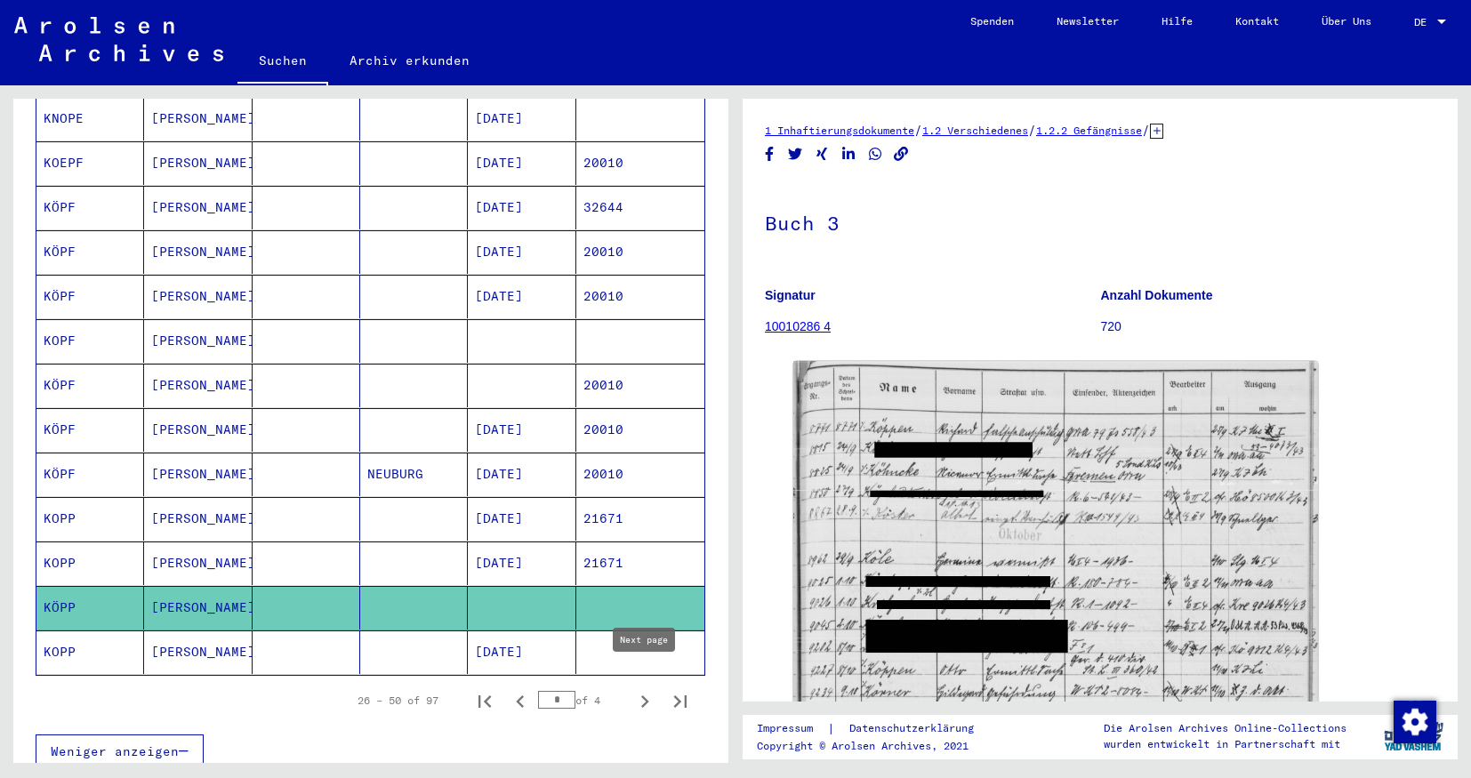 The width and height of the screenshot is (1471, 778). What do you see at coordinates (795, 154) in the screenshot?
I see `button: Share on Twitter` at bounding box center [795, 154].